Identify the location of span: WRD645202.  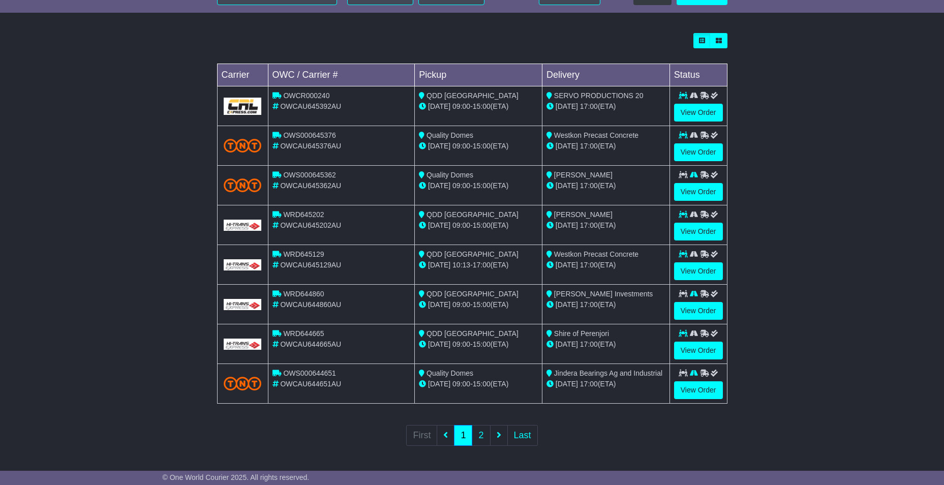
(304, 215).